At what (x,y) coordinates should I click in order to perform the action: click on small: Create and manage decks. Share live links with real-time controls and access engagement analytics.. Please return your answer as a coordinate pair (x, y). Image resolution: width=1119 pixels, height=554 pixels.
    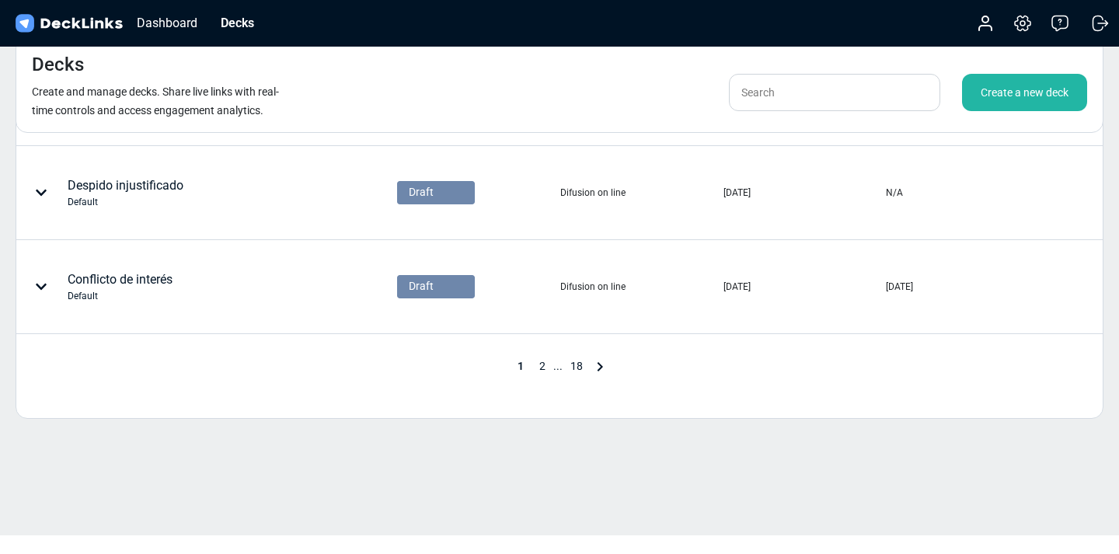
    Looking at the image, I should click on (155, 101).